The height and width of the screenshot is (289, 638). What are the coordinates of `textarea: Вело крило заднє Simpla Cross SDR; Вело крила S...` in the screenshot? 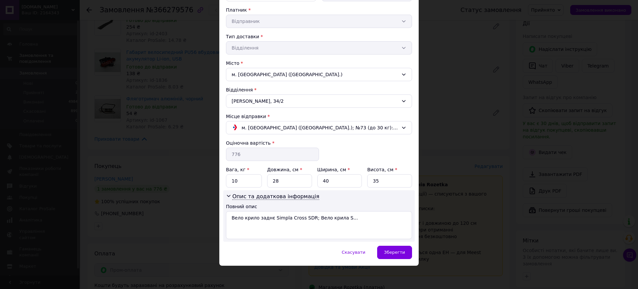 It's located at (319, 225).